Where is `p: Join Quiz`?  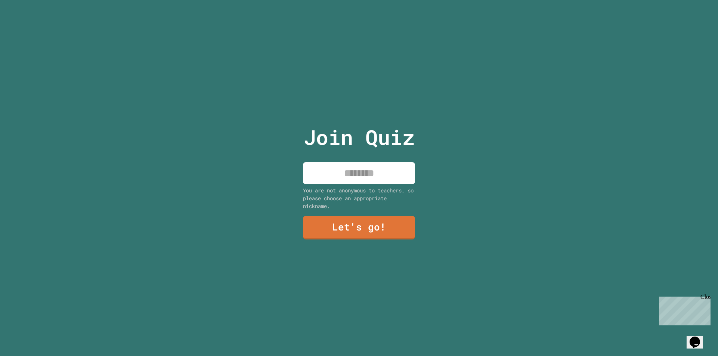
p: Join Quiz is located at coordinates (359, 137).